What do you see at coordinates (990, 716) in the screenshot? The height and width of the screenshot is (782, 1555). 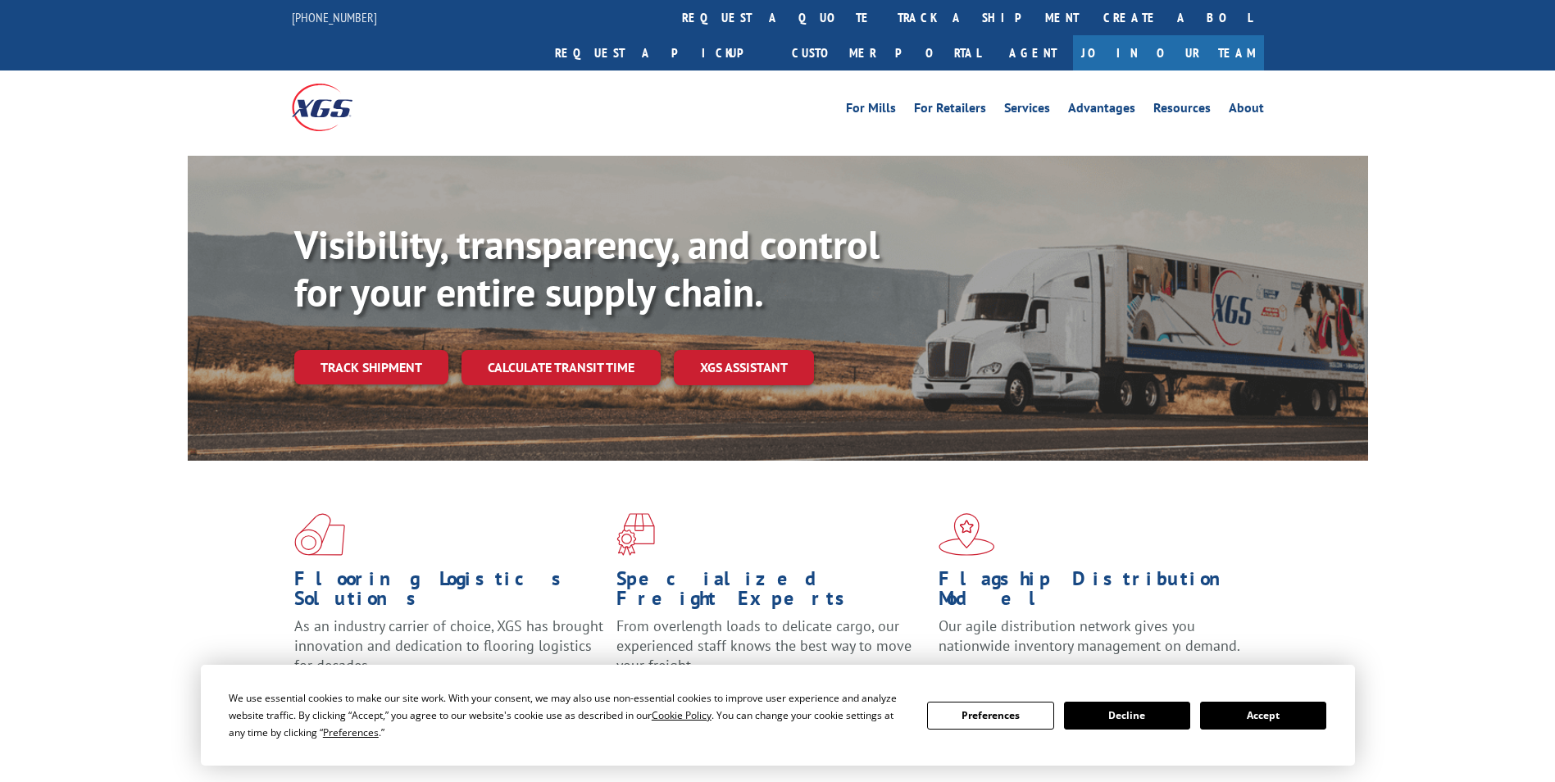 I see `button: Preferences` at bounding box center [990, 716].